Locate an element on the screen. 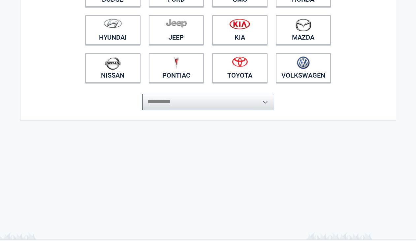  img: volkswagen is located at coordinates (303, 63).